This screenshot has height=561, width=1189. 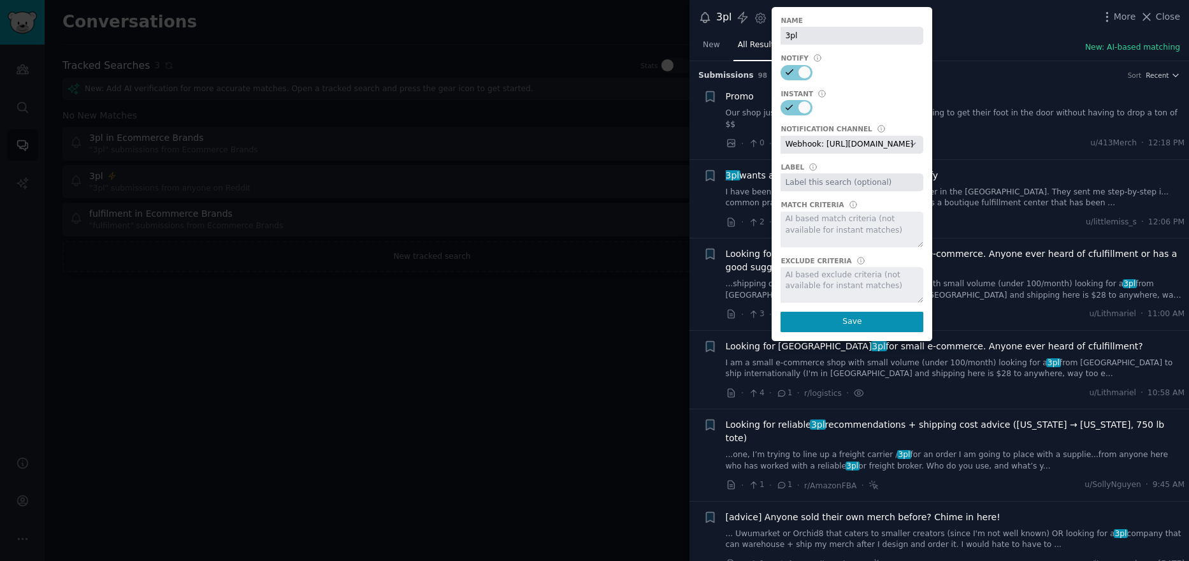 What do you see at coordinates (740, 96) in the screenshot?
I see `a: Promo` at bounding box center [740, 96].